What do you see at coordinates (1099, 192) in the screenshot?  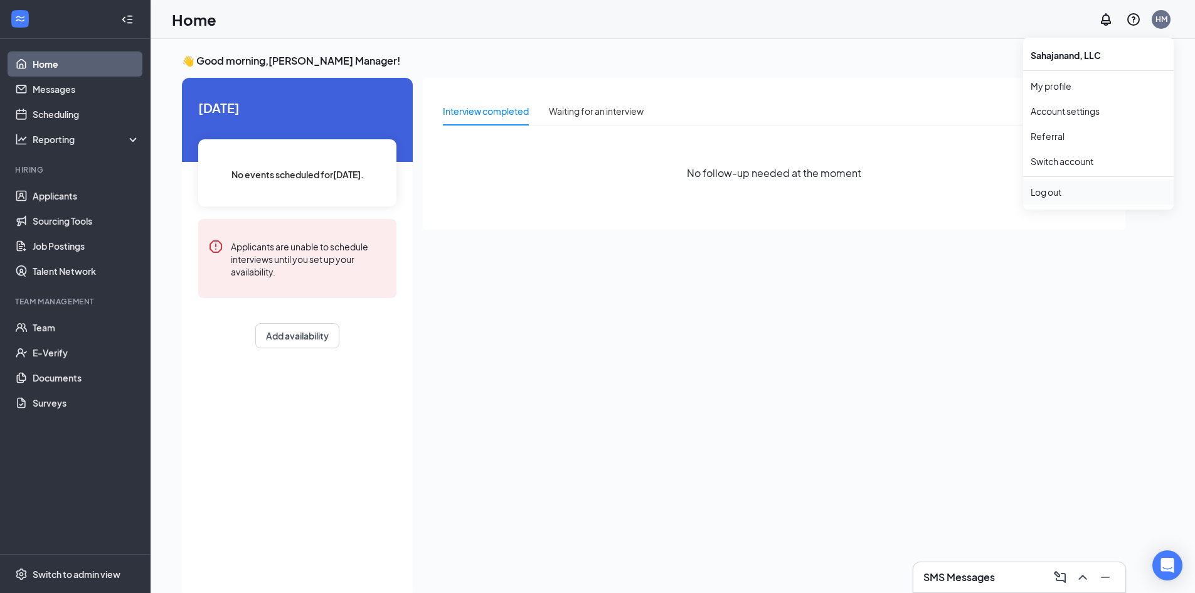 I see `div: Log out` at bounding box center [1099, 192].